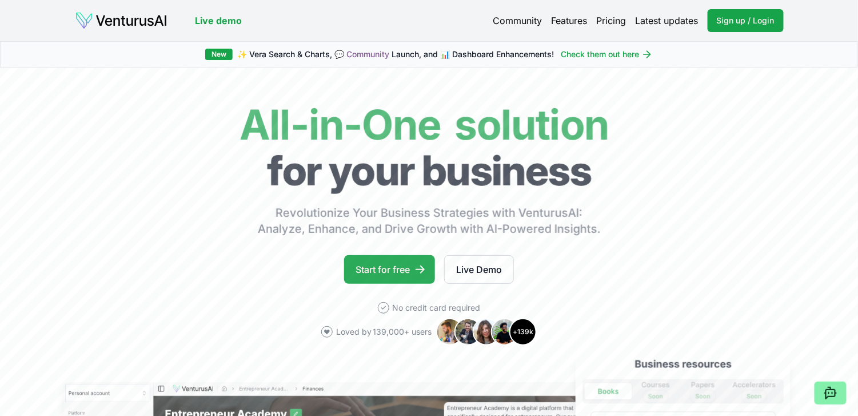  I want to click on span: ✨ Vera Search & Charts, 💬 Launch, and 📊 Dashboard Enhancements!, so click(396, 54).